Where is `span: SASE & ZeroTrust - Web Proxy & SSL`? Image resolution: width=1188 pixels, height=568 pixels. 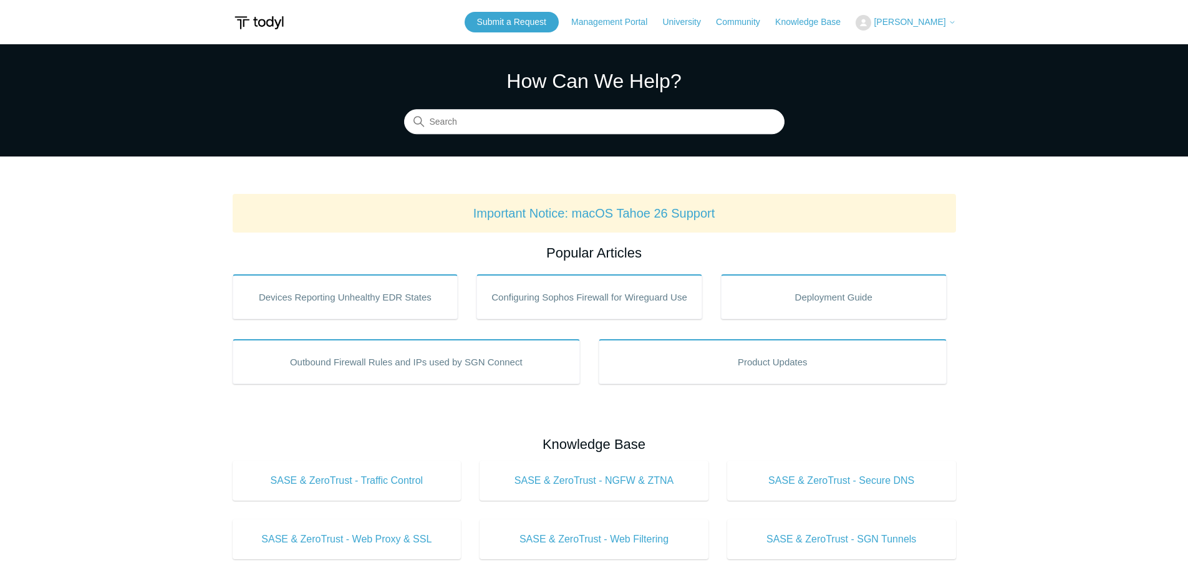
span: SASE & ZeroTrust - Web Proxy & SSL is located at coordinates (347, 539).